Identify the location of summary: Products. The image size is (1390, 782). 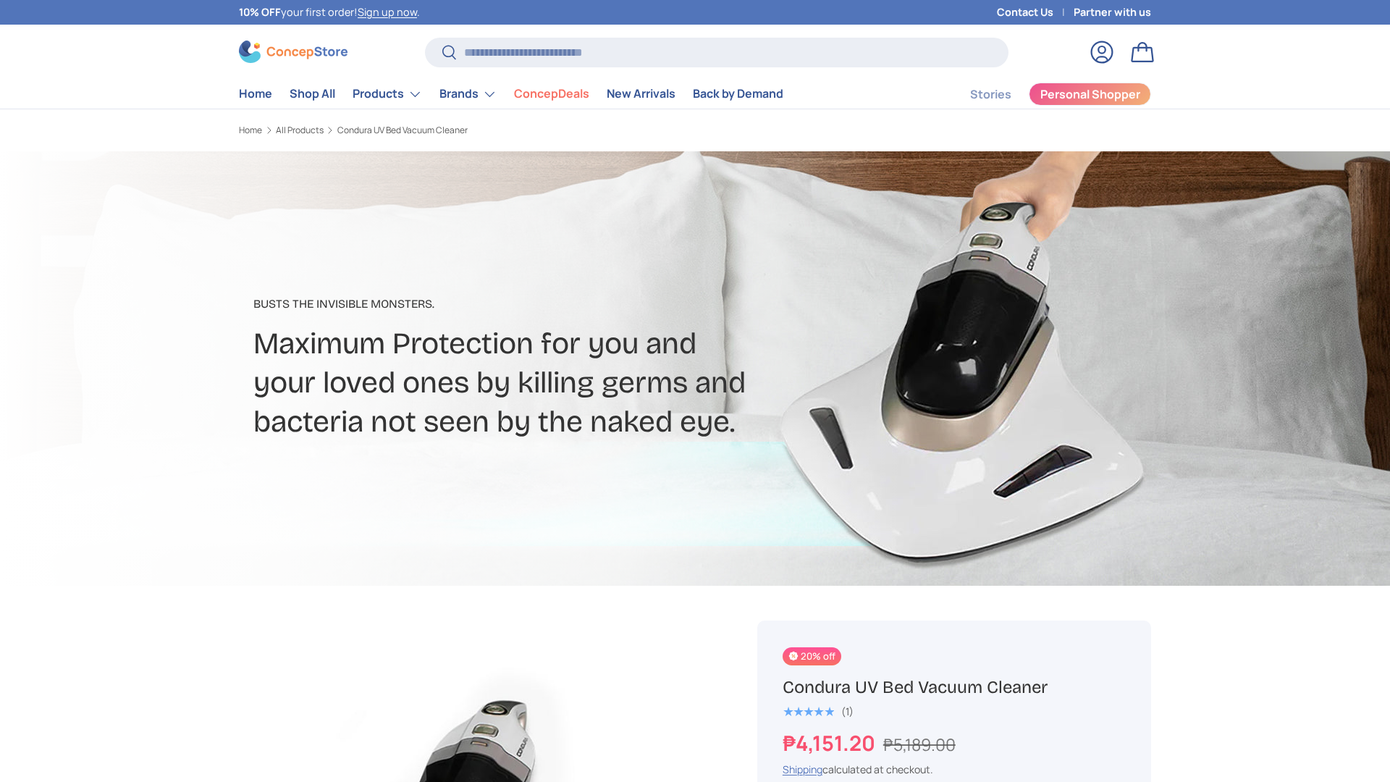
(387, 94).